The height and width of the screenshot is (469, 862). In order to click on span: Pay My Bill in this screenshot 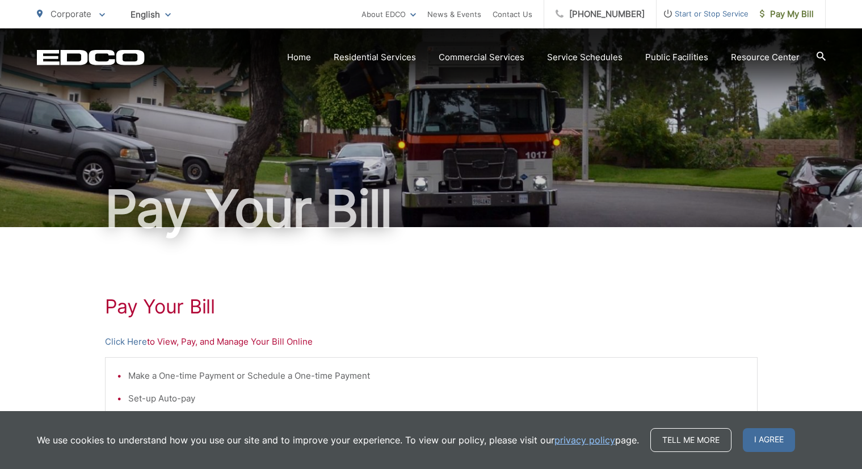, I will do `click(787, 14)`.